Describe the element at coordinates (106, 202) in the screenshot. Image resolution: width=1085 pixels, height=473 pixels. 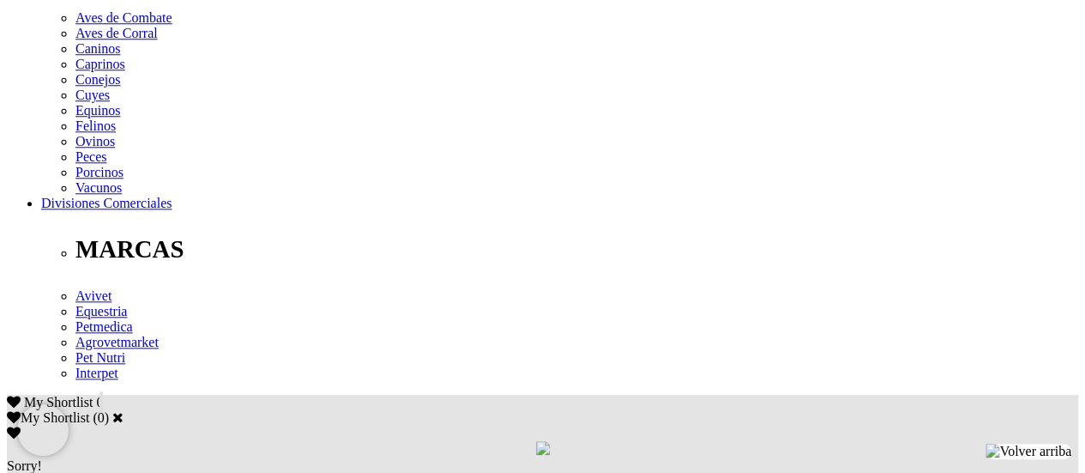
I see `span: Divisiones Comerciales` at that location.